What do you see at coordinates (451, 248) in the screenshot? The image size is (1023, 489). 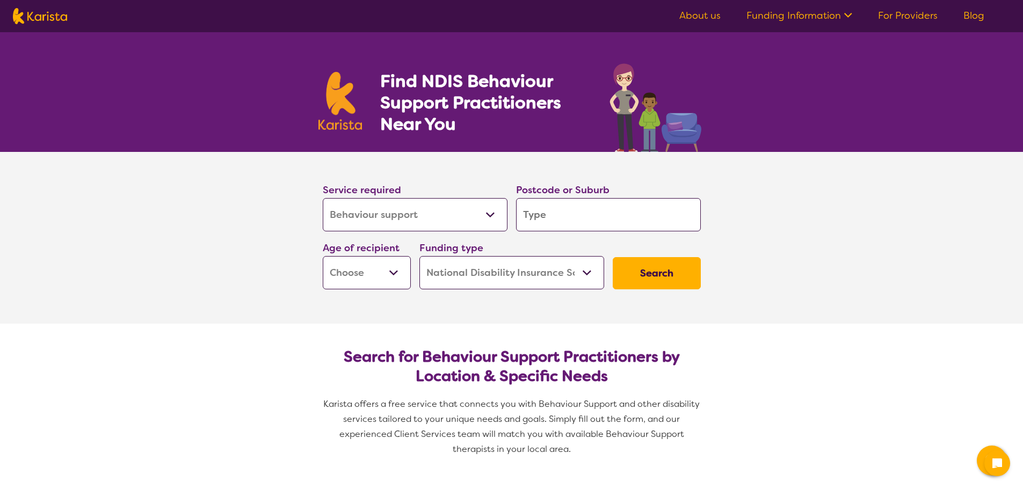 I see `label: Funding type` at bounding box center [451, 248].